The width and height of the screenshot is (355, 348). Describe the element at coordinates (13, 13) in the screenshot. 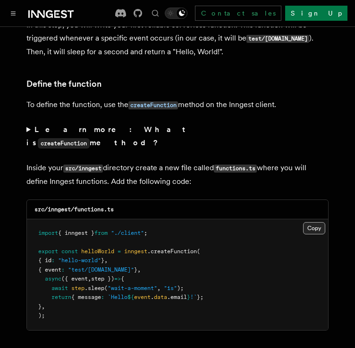

I see `button: Toggle navigation` at that location.